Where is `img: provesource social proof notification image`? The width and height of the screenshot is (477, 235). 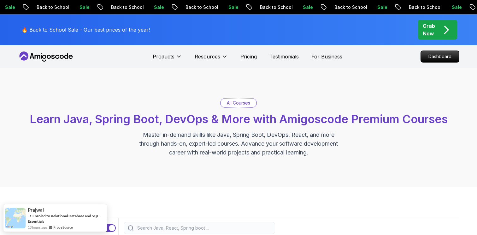
img: provesource social proof notification image is located at coordinates (15, 218).